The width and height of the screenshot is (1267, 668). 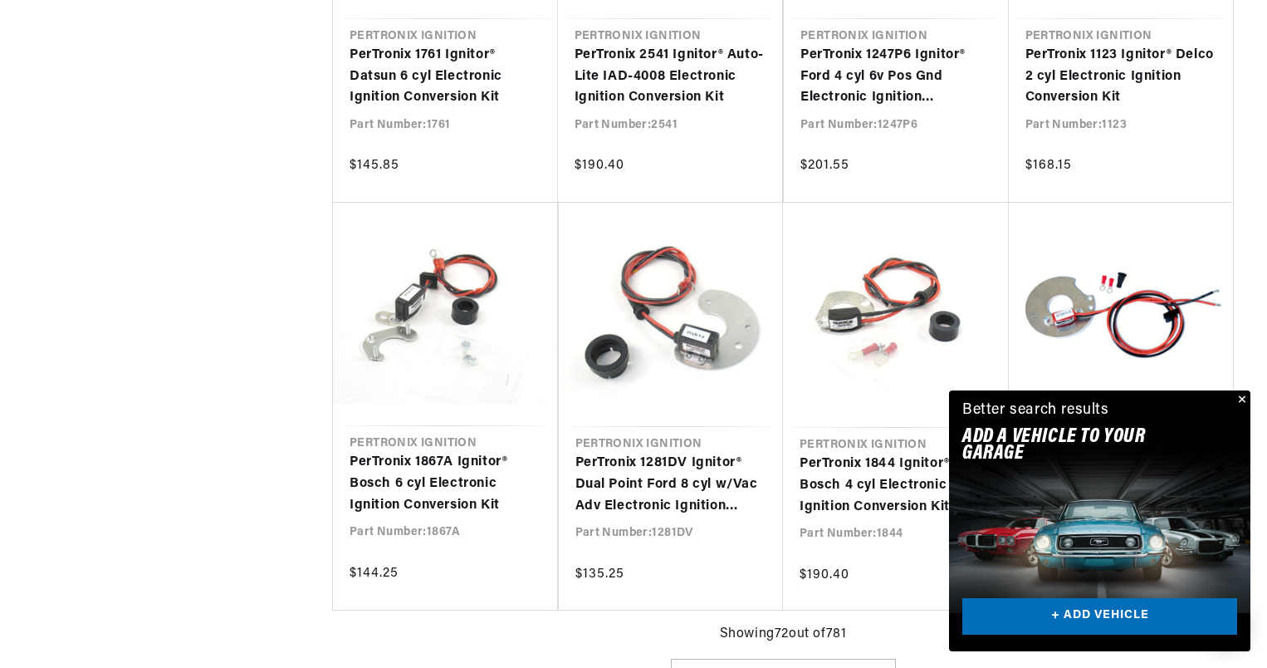 What do you see at coordinates (445, 483) in the screenshot?
I see `a: PerTronix 1867A Ignitor® Bosch 6 cyl Electronic Ignition Conversion Kit` at bounding box center [445, 483].